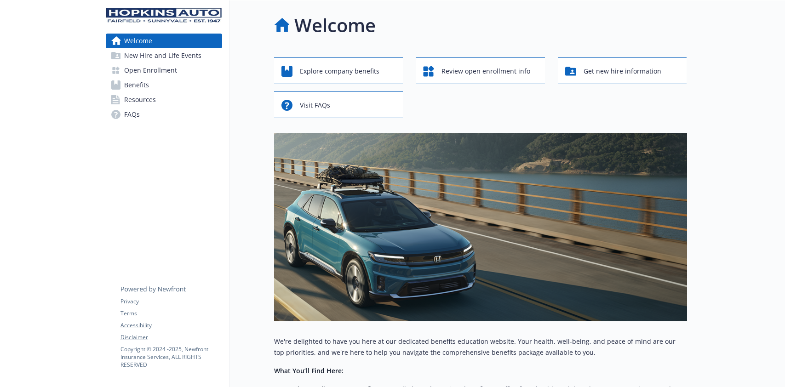  Describe the element at coordinates (164, 85) in the screenshot. I see `a: Benefits` at that location.